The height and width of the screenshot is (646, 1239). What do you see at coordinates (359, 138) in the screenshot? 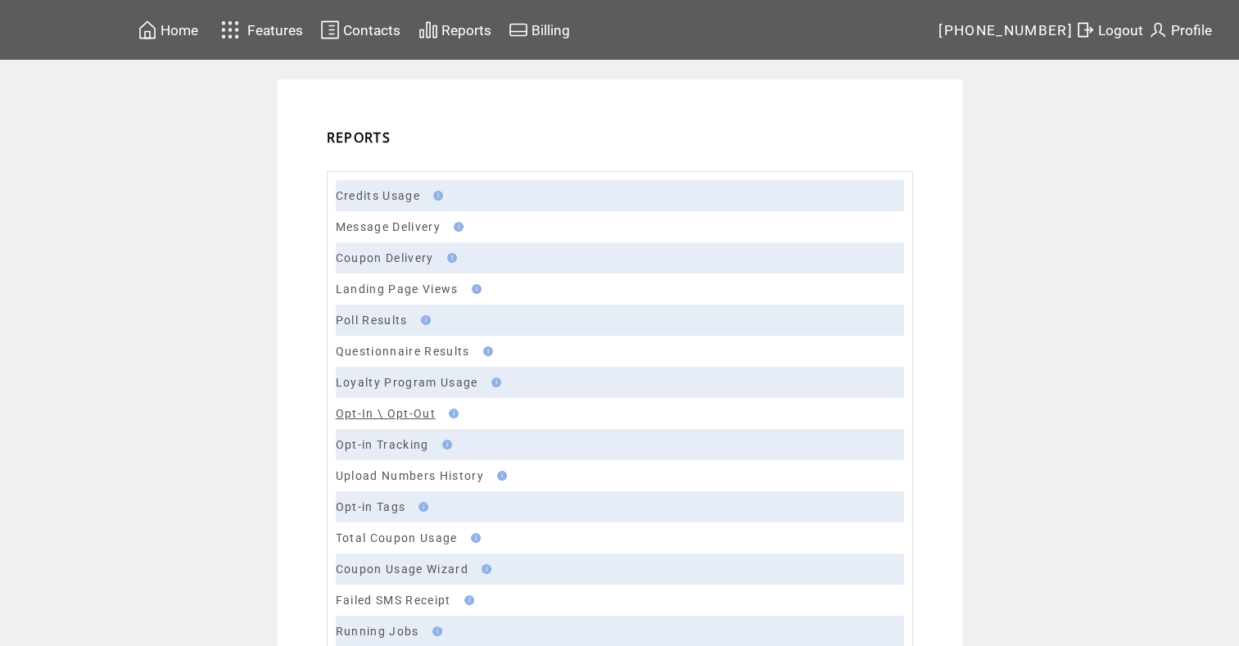
I see `span: REPORTS` at bounding box center [359, 138].